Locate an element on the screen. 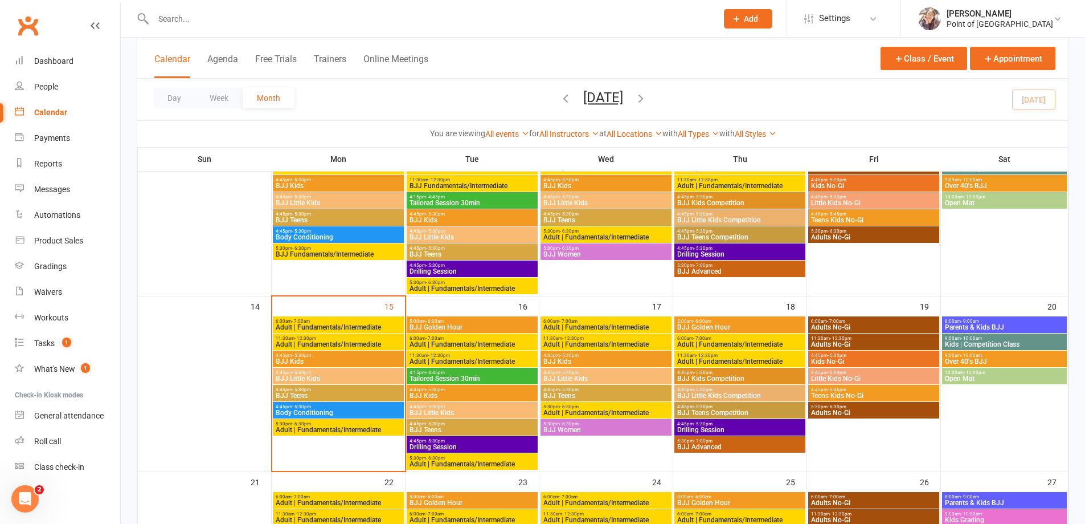  div: 17 is located at coordinates (663, 305).